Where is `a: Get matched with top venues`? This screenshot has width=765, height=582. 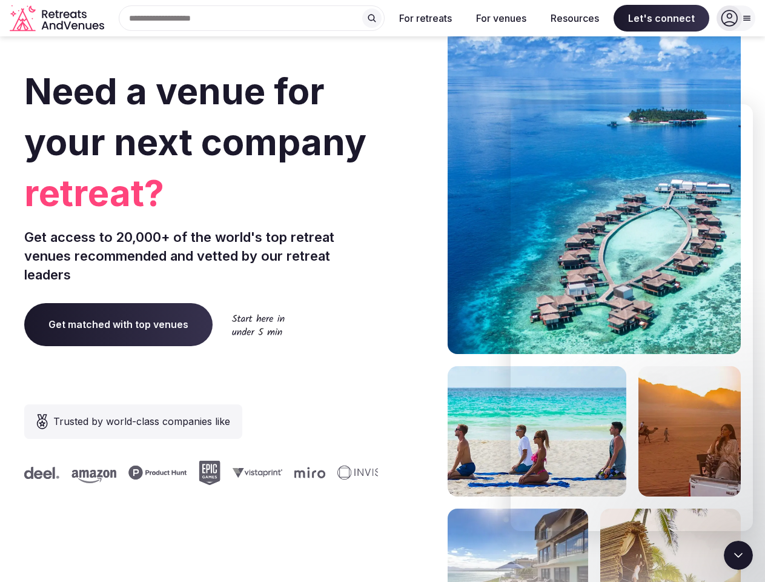
a: Get matched with top venues is located at coordinates (118, 324).